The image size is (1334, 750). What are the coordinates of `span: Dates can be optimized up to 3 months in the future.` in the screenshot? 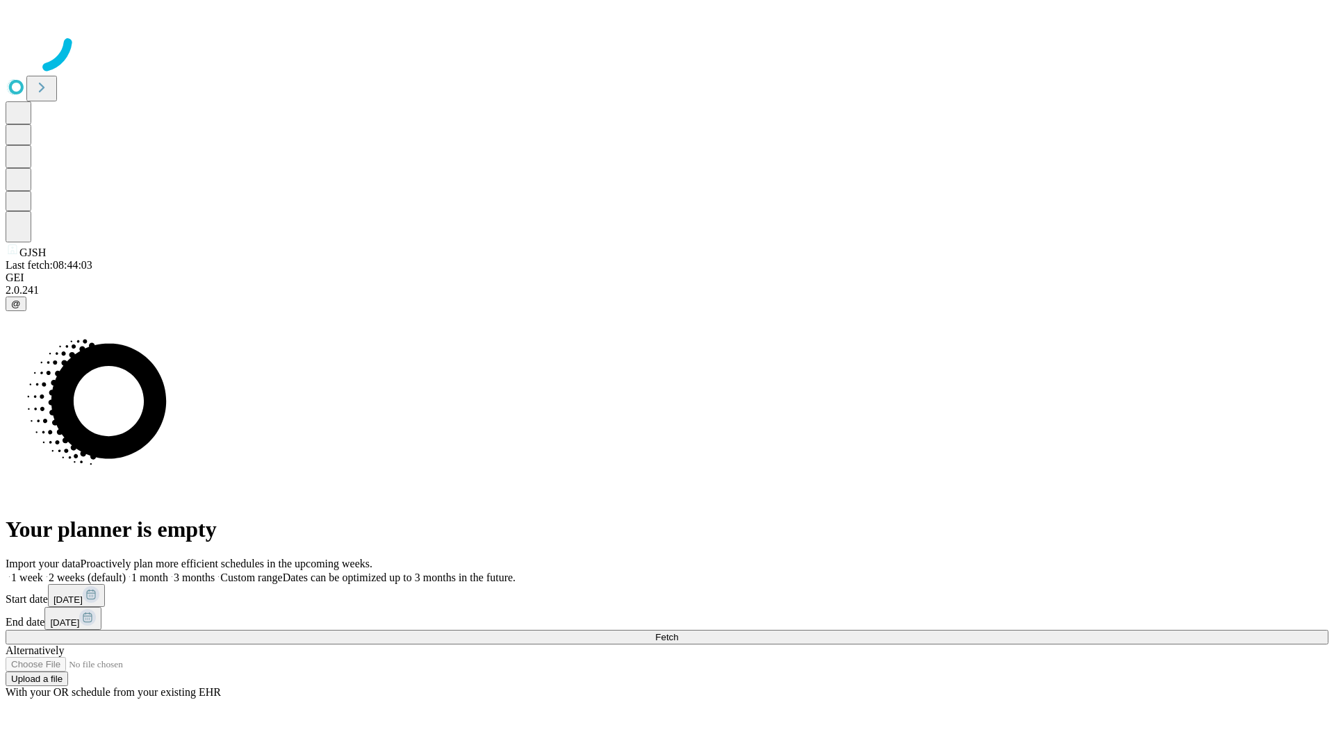 It's located at (399, 577).